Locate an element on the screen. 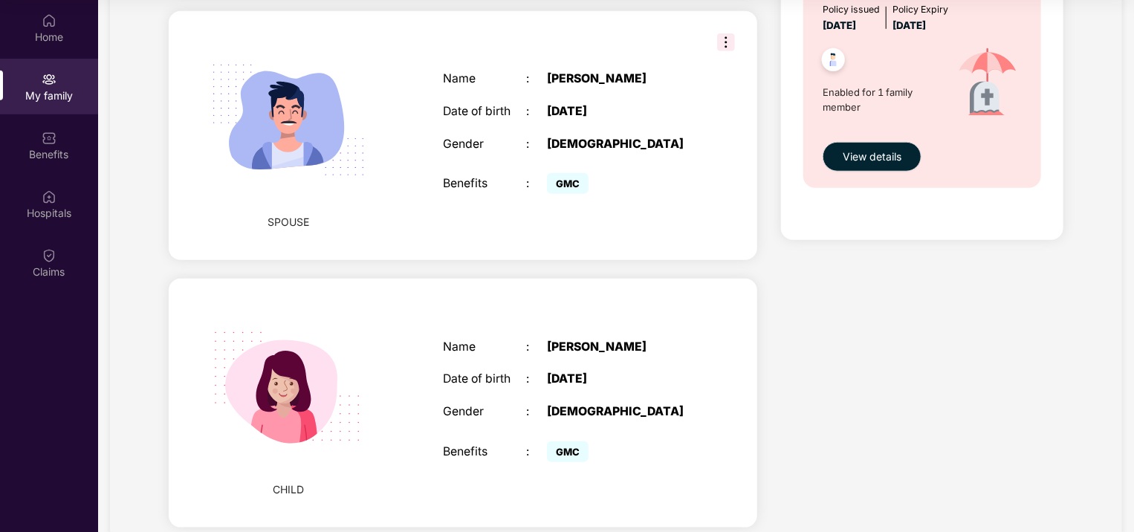  img: svg+xml;base64,PHN2ZyBpZD0iQmVuZWZpdHMiIHhtbG5zPSJodHRwOi8vd3d3LnczLm9yZy8yMDAwL3N2ZyIgd2lkdGg9Ij... is located at coordinates (49, 138).